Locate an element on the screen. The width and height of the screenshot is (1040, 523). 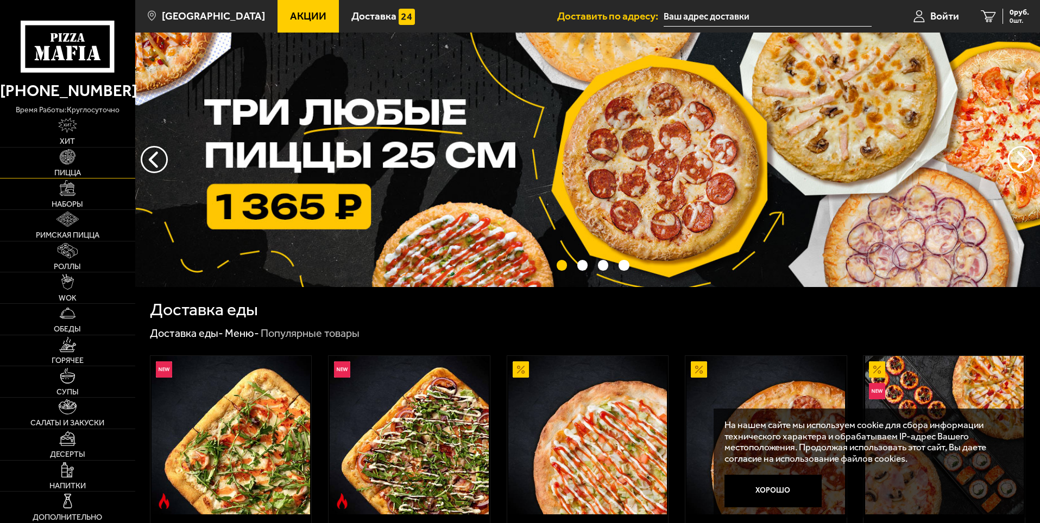
span: Доставка is located at coordinates (374, 16).